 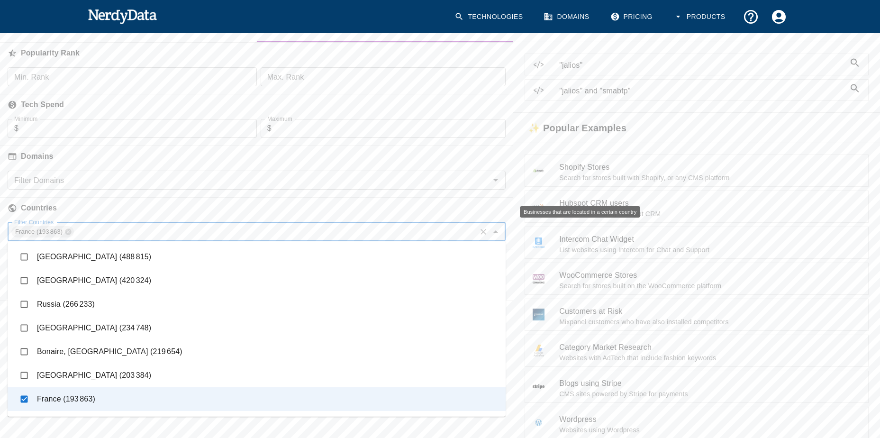 I want to click on span: Shopify Stores, so click(x=710, y=167).